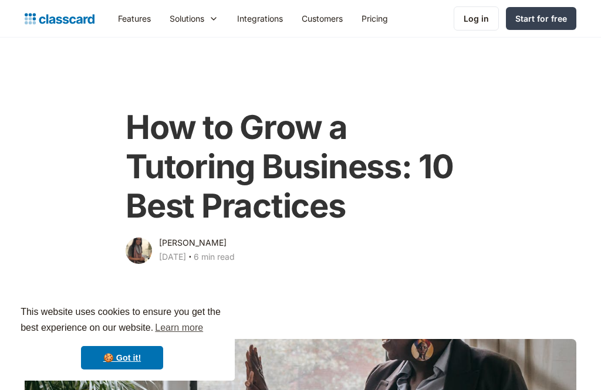 Image resolution: width=601 pixels, height=390 pixels. What do you see at coordinates (541, 18) in the screenshot?
I see `div: Start for free` at bounding box center [541, 18].